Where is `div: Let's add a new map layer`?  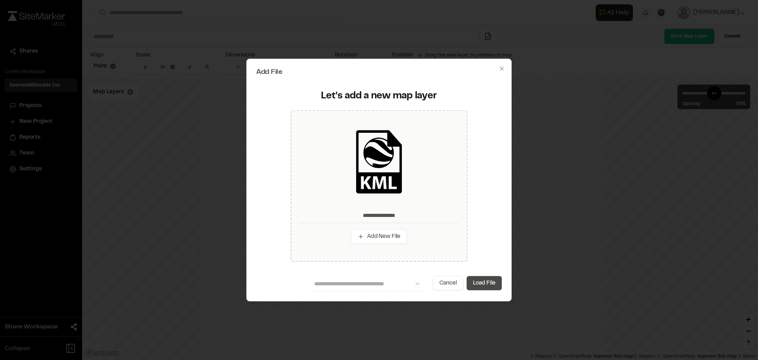 div: Let's add a new map layer is located at coordinates (379, 96).